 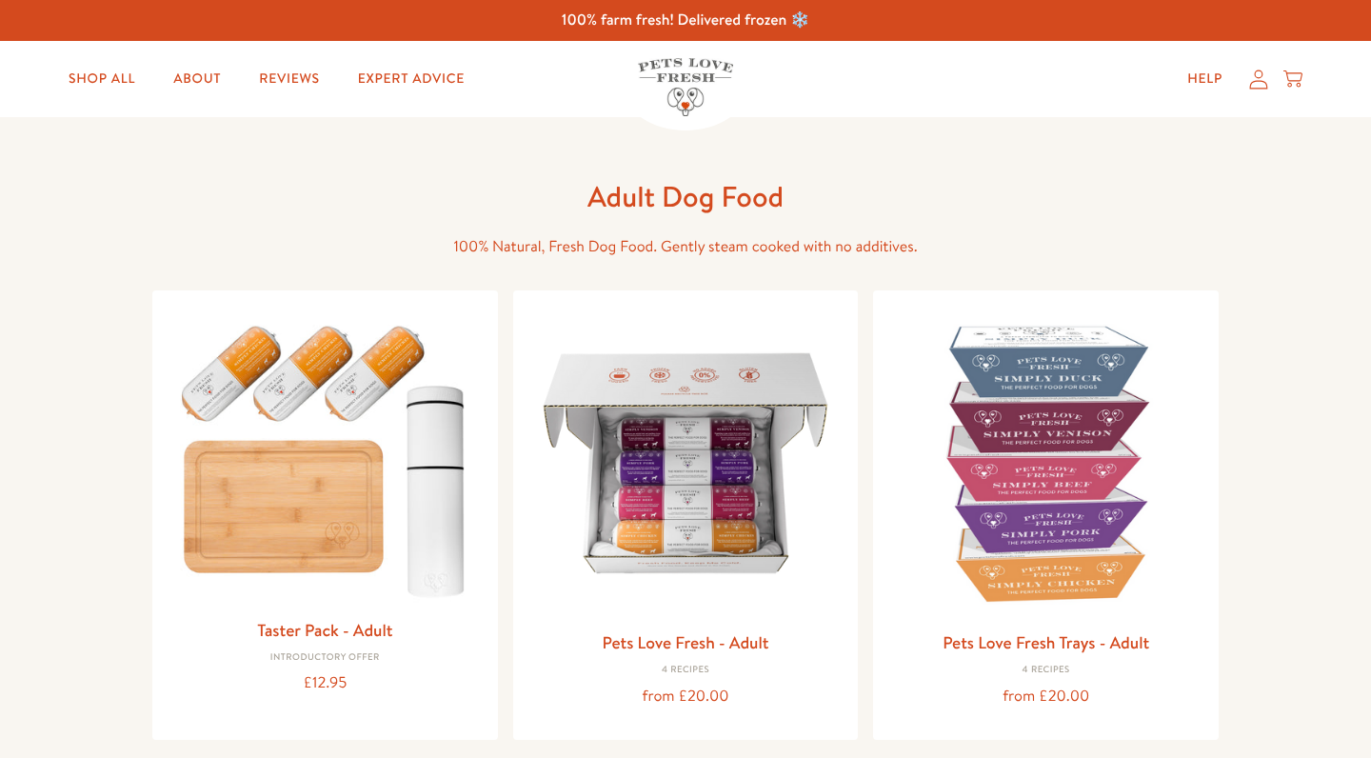 I want to click on div: Introductory Offer, so click(x=325, y=658).